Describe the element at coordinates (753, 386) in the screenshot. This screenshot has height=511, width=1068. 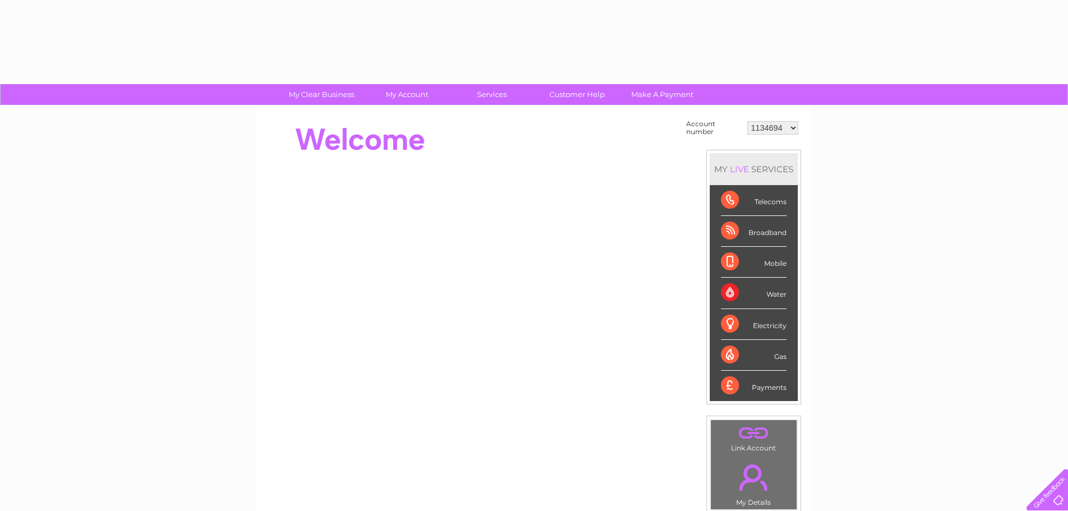
I see `div: Payments` at that location.